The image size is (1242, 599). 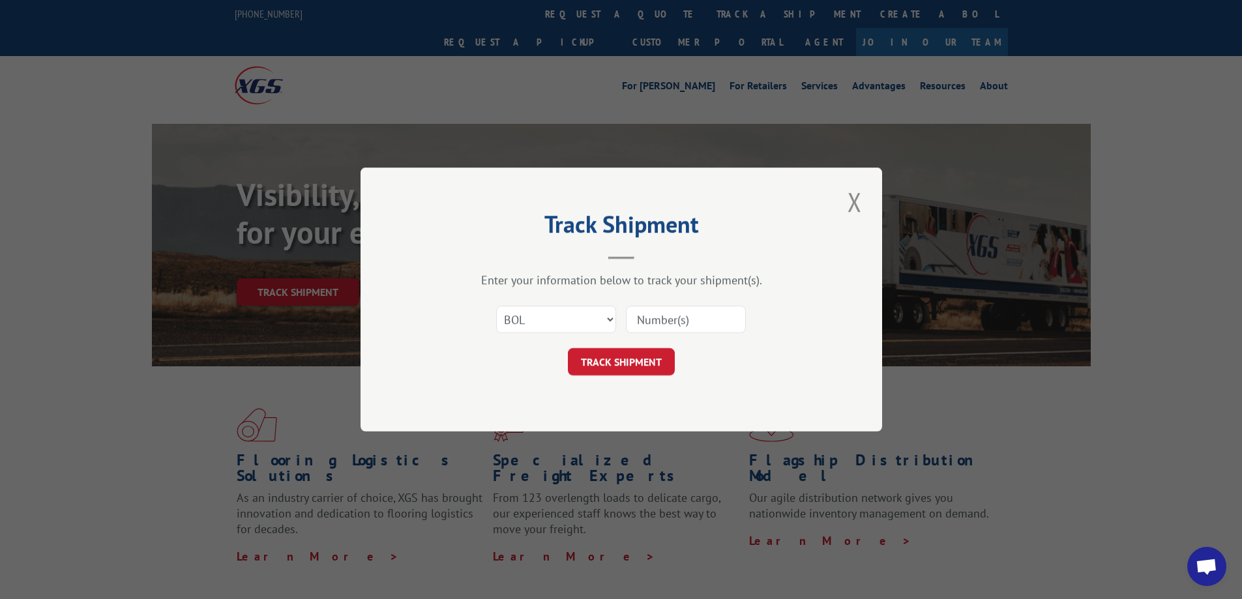 What do you see at coordinates (686, 320) in the screenshot?
I see `input: Number(s)` at bounding box center [686, 320].